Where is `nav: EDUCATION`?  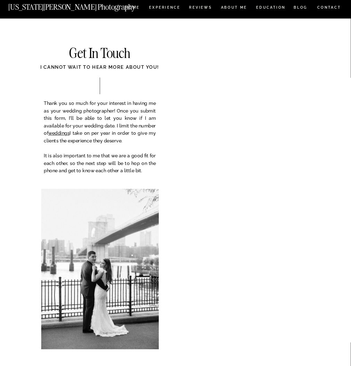
nav: EDUCATION is located at coordinates (271, 8).